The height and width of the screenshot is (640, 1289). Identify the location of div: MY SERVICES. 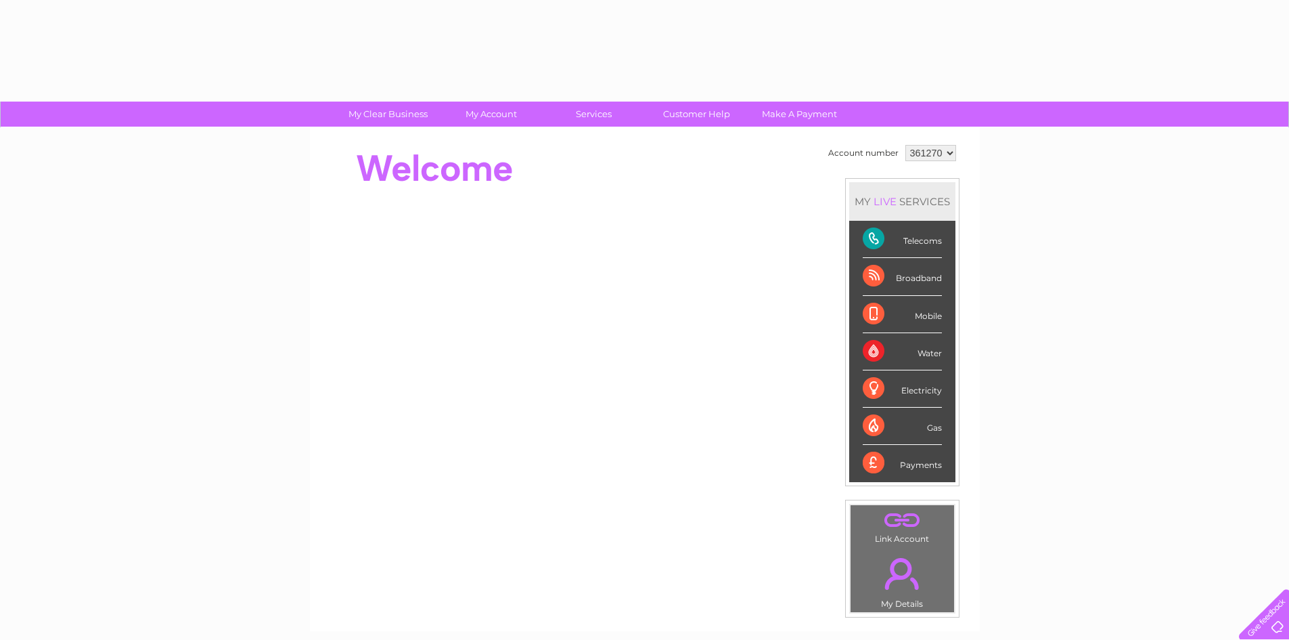
(902, 201).